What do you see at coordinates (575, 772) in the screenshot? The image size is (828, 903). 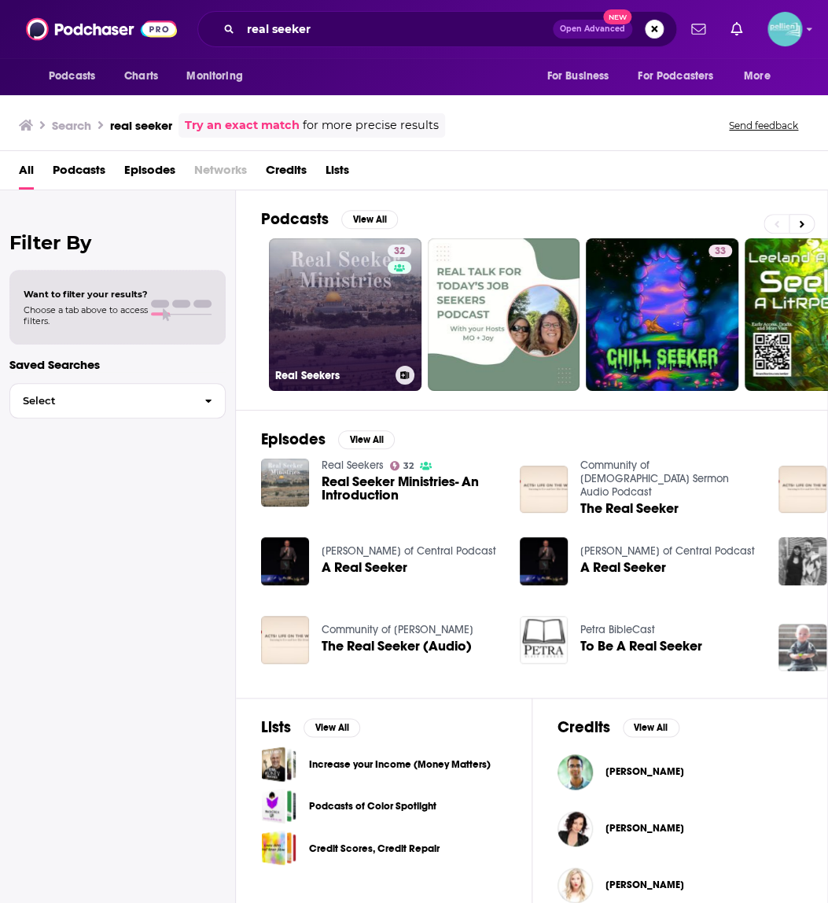 I see `img: Karan Bajaj` at bounding box center [575, 772].